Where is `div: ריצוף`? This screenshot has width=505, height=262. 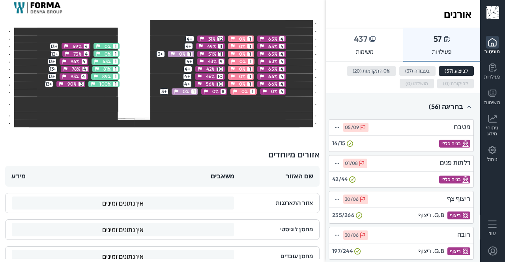
div: ריצוף is located at coordinates (455, 251).